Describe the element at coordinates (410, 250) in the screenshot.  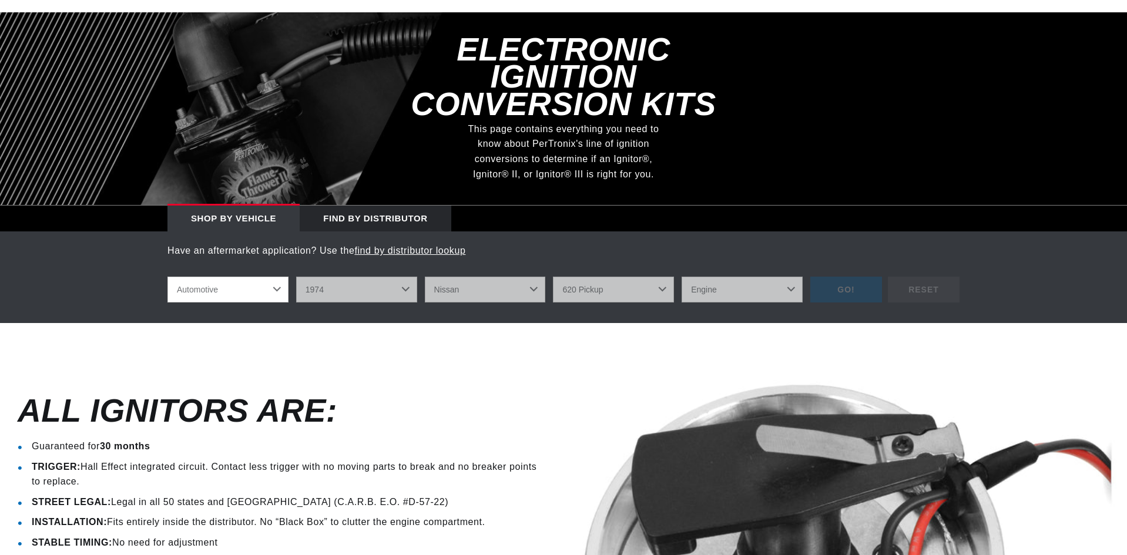
I see `a: find by distributor lookup` at that location.